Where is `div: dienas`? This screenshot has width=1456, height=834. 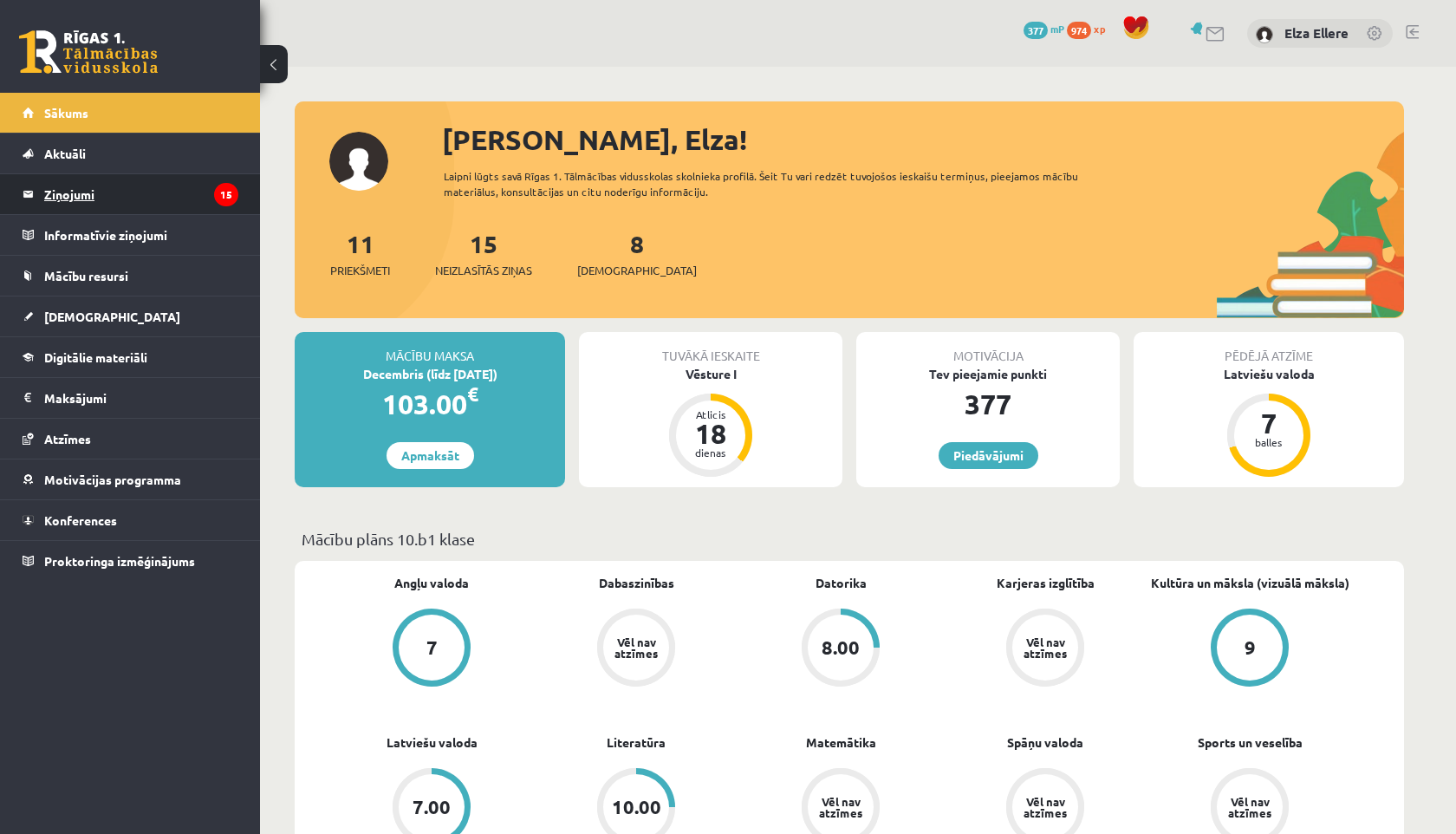
div: dienas is located at coordinates (711, 453).